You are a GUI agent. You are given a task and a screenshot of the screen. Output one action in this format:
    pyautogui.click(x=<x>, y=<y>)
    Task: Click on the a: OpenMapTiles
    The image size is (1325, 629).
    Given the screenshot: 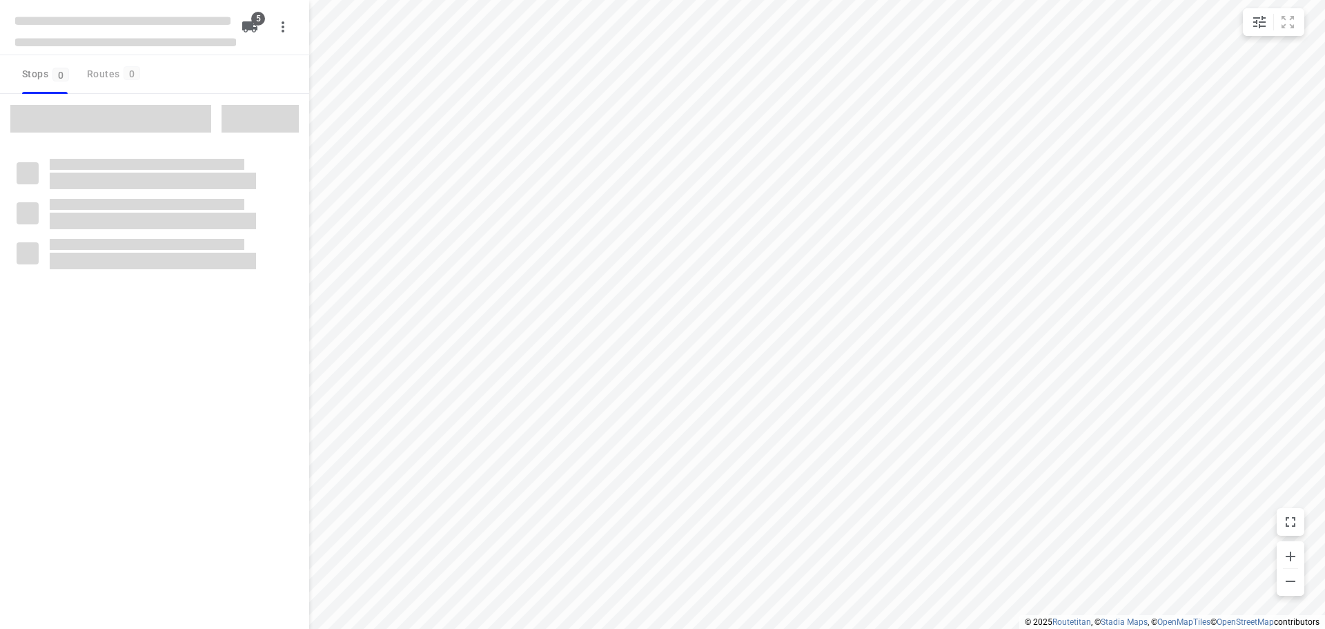 What is the action you would take?
    pyautogui.click(x=1184, y=622)
    